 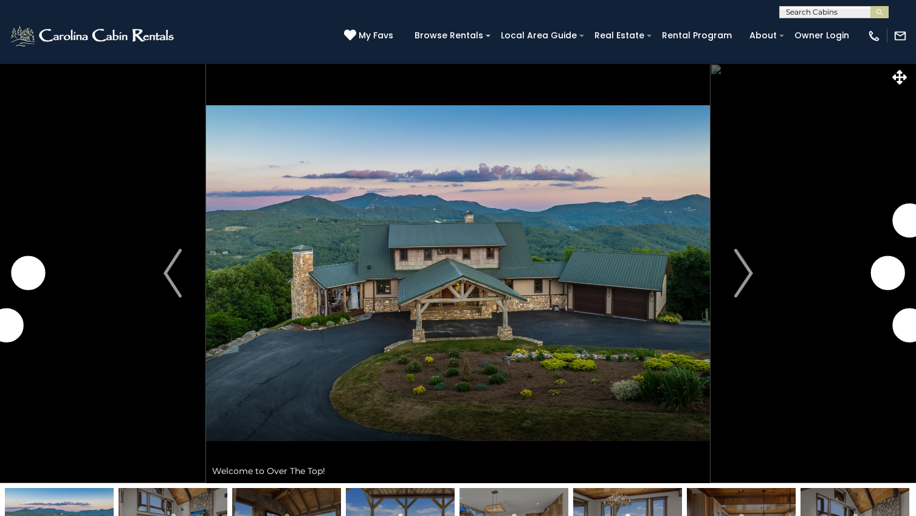 I want to click on img: White-1-2.png, so click(x=93, y=36).